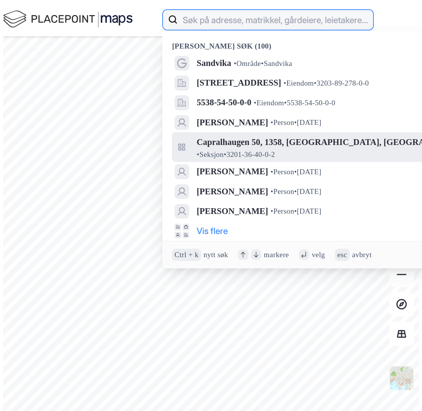 This screenshot has width=422, height=411. Describe the element at coordinates (216, 255) in the screenshot. I see `div: nytt søk` at that location.